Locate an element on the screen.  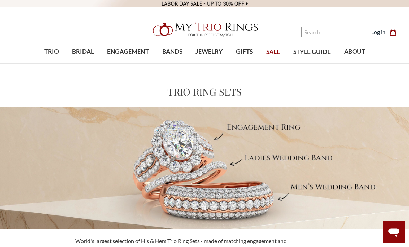
span: BRIDAL is located at coordinates (83, 52).